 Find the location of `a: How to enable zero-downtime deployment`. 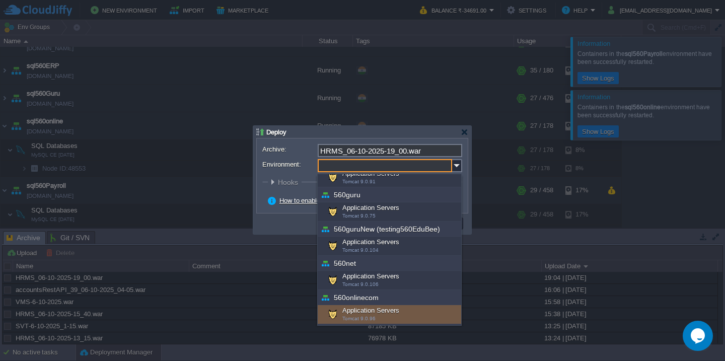

a: How to enable zero-downtime deployment is located at coordinates (340, 200).